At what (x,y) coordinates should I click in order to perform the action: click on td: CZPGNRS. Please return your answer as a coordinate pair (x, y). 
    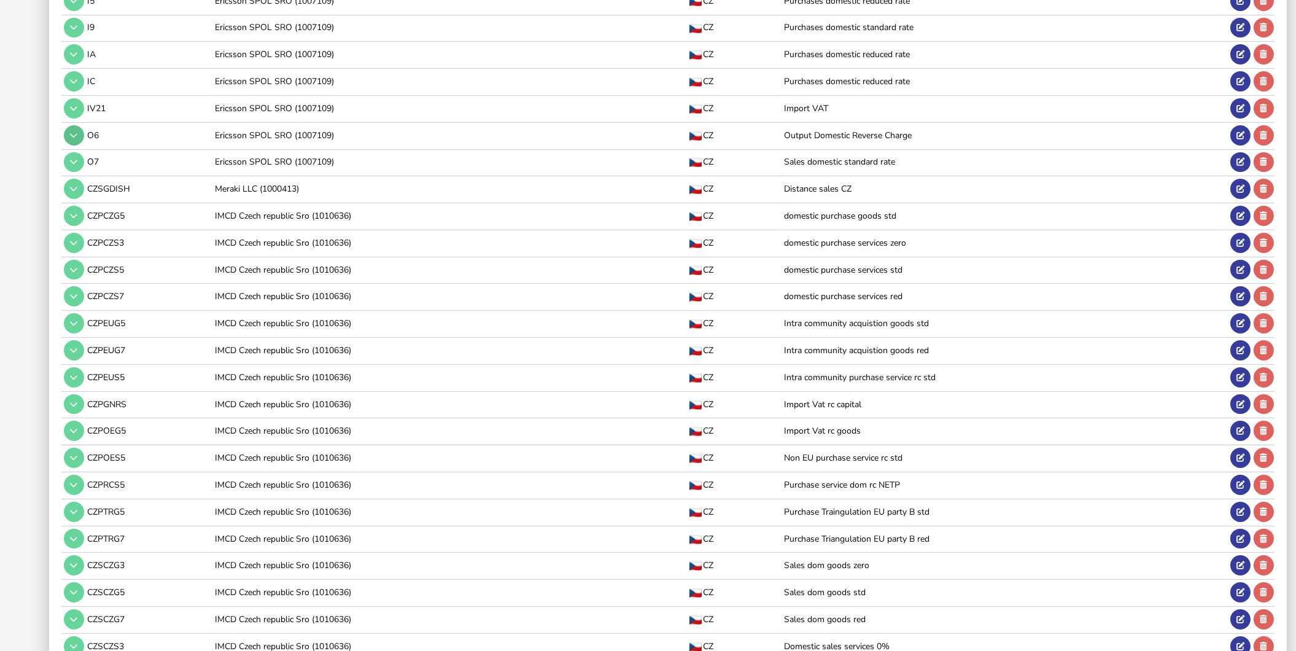
    Looking at the image, I should click on (149, 403).